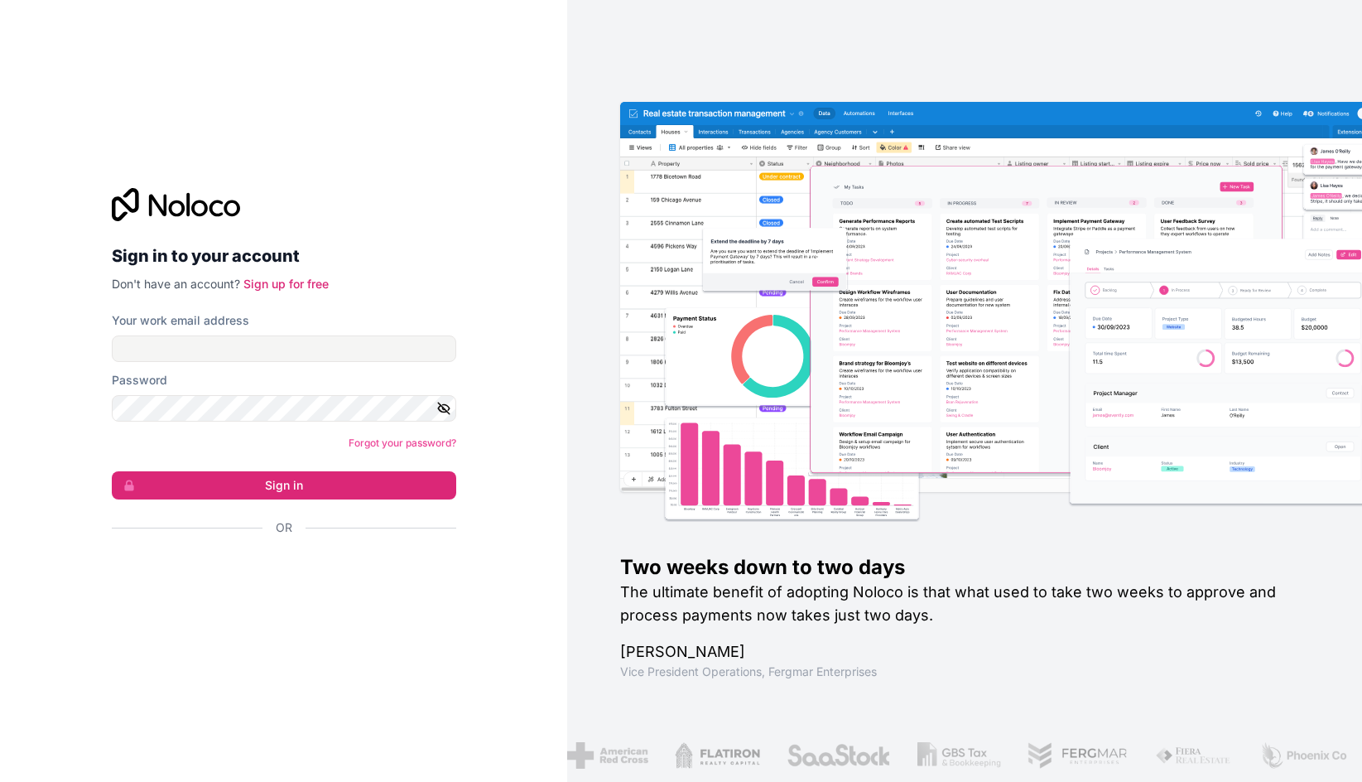  Describe the element at coordinates (402, 442) in the screenshot. I see `a: Forgot your password?` at that location.